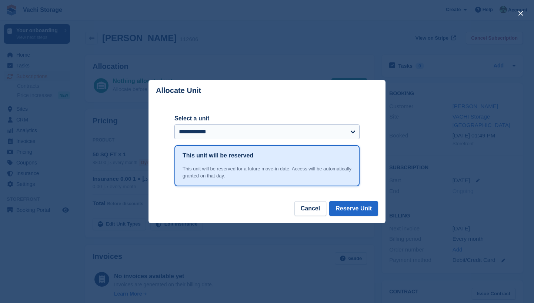  I want to click on h1: This unit will be reserved, so click(218, 155).